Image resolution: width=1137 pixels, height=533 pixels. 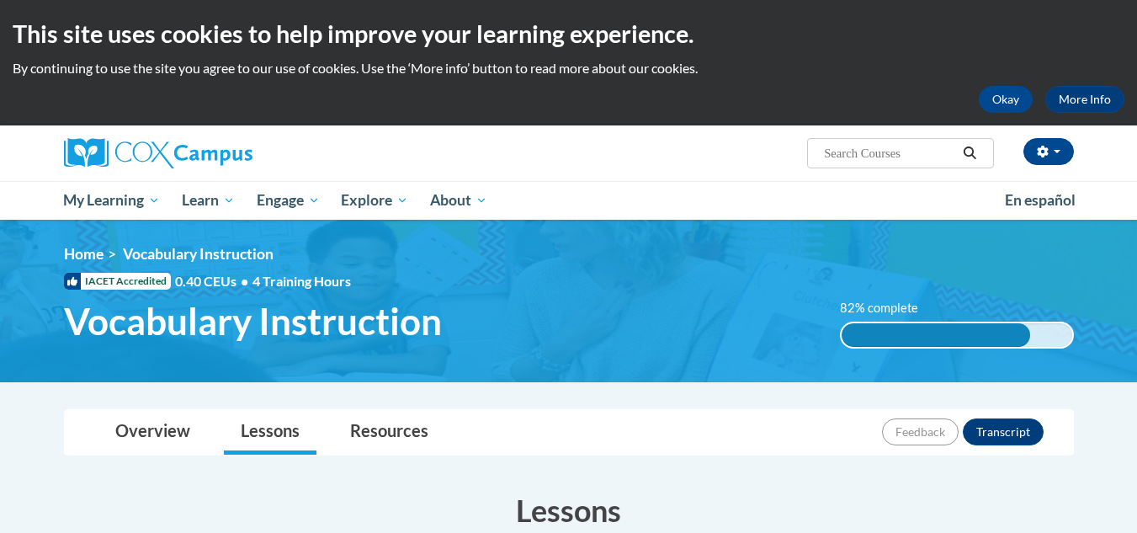 What do you see at coordinates (301, 280) in the screenshot?
I see `span: 4 Training Hours` at bounding box center [301, 280].